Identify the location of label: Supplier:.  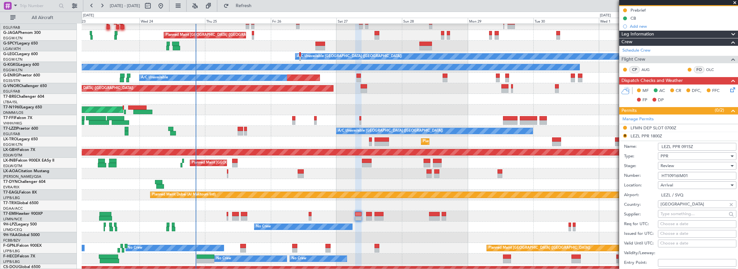
(640, 215).